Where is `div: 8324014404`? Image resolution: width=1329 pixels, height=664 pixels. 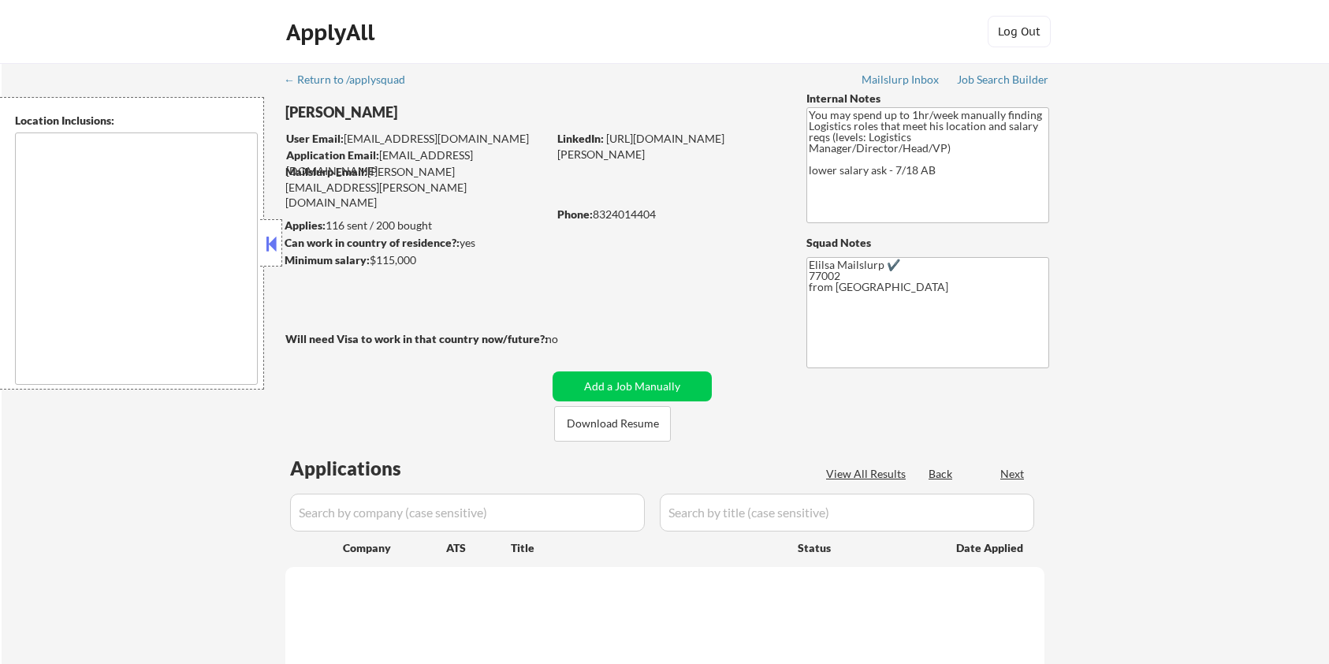
div: 8324014404 is located at coordinates (669, 214).